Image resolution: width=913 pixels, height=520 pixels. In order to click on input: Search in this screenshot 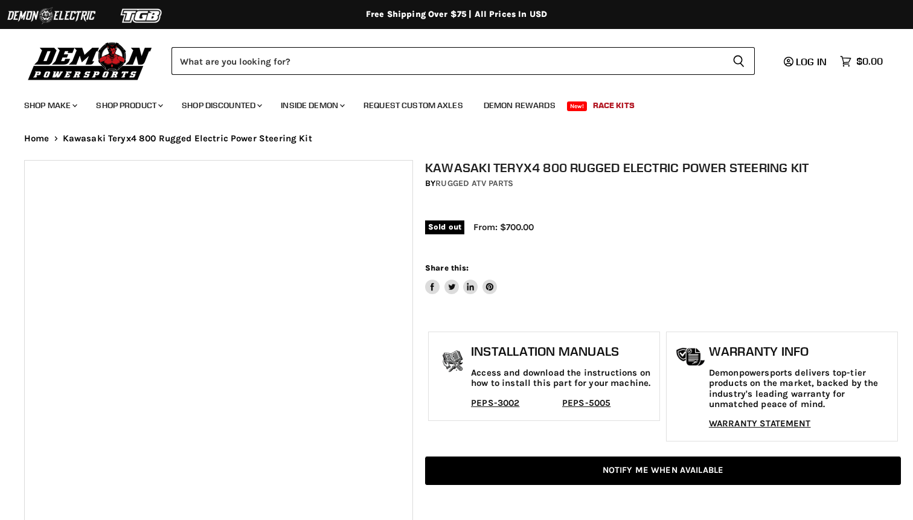, I will do `click(447, 61)`.